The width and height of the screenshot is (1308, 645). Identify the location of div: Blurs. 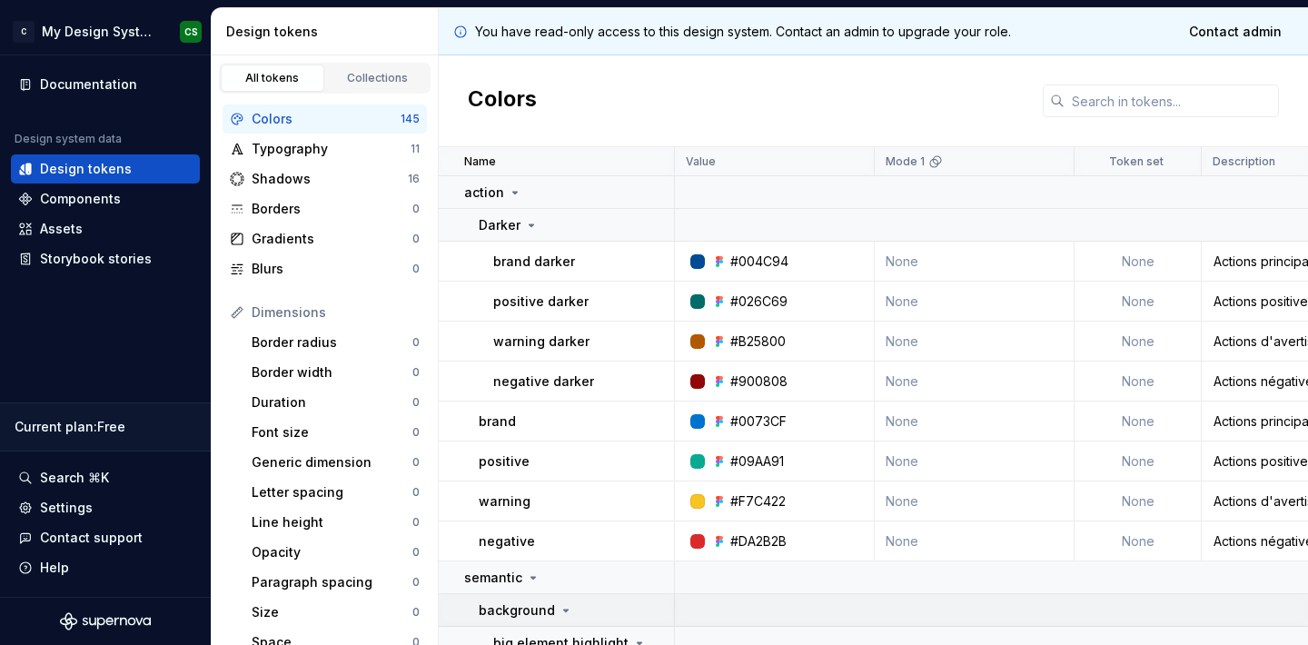
(332, 269).